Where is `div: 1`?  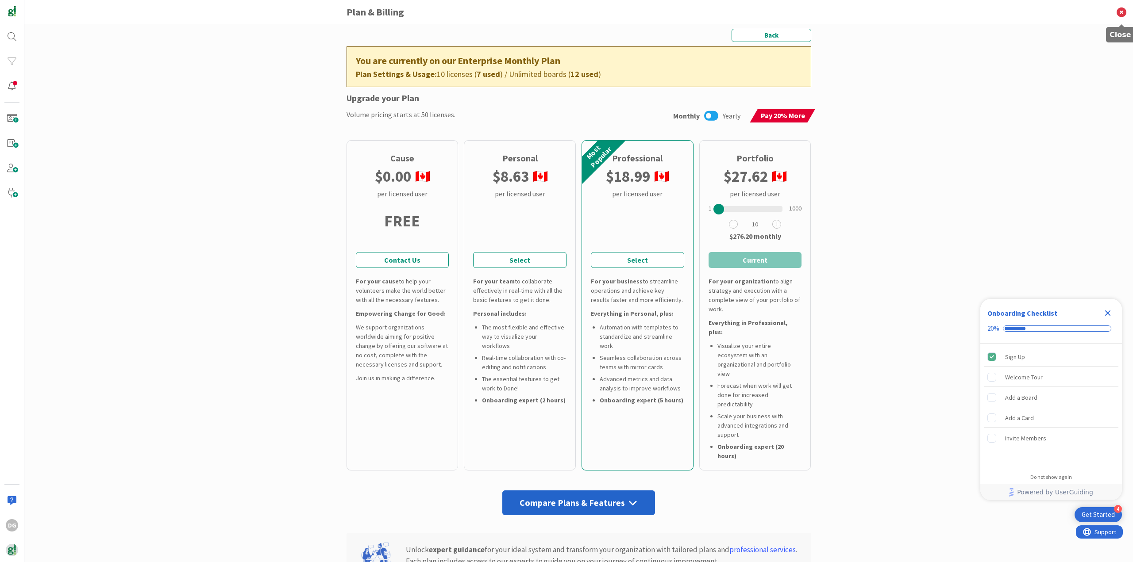
div: 1 is located at coordinates (710, 208).